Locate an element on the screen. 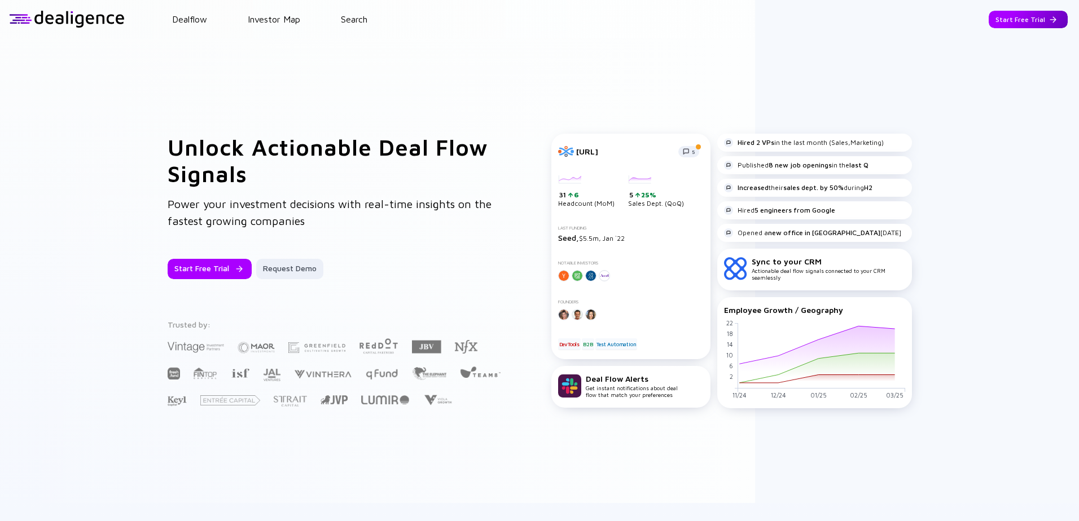 Image resolution: width=1079 pixels, height=521 pixels. div: Published in the is located at coordinates (796, 165).